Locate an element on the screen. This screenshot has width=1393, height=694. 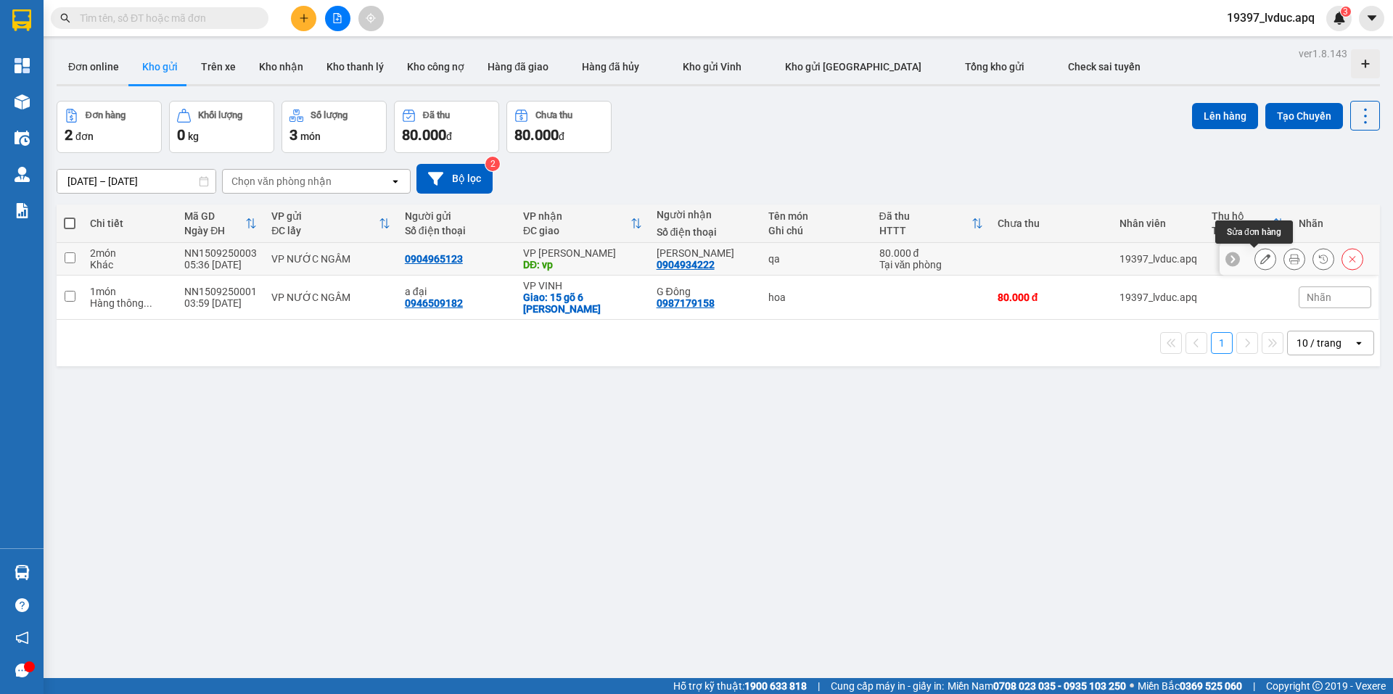
div: a đại is located at coordinates (456, 292).